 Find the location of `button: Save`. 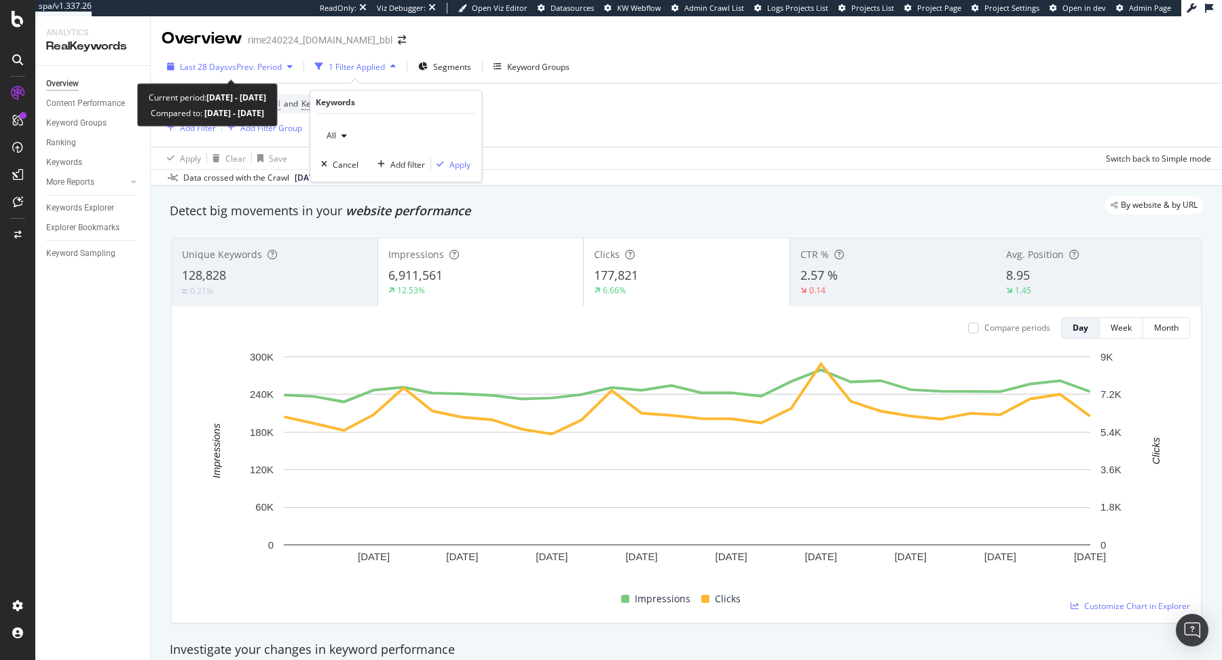

button: Save is located at coordinates (269, 158).